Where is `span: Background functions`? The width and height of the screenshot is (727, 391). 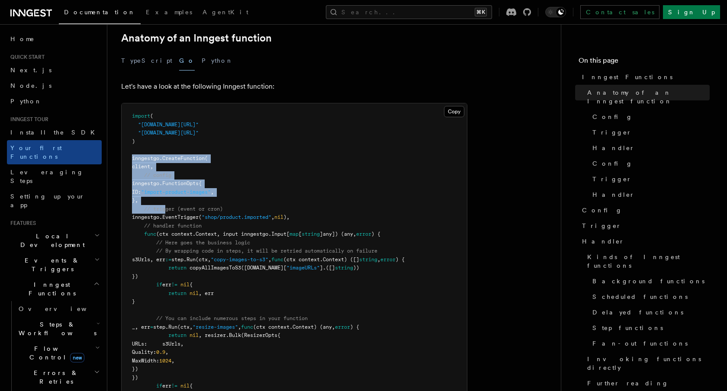
span: Background functions is located at coordinates (648, 281).